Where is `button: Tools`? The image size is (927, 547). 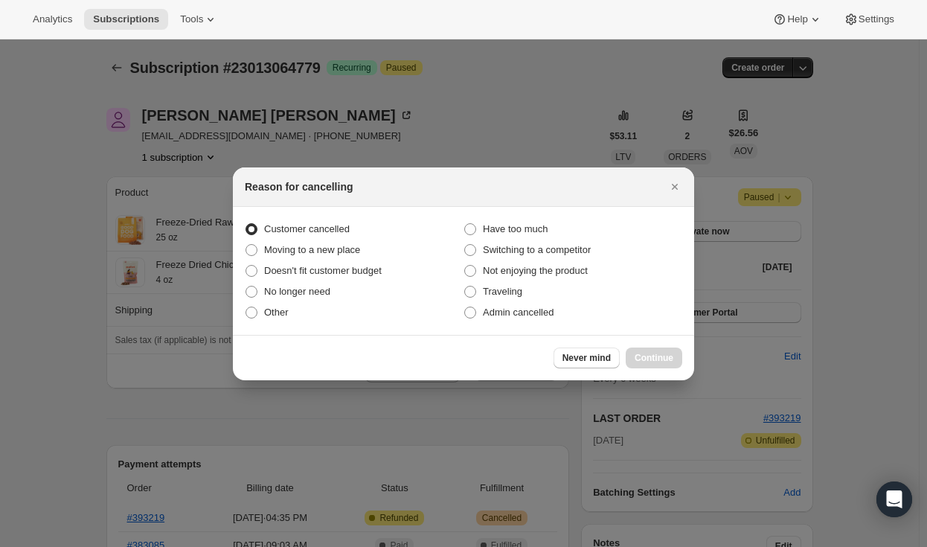
button: Tools is located at coordinates (199, 19).